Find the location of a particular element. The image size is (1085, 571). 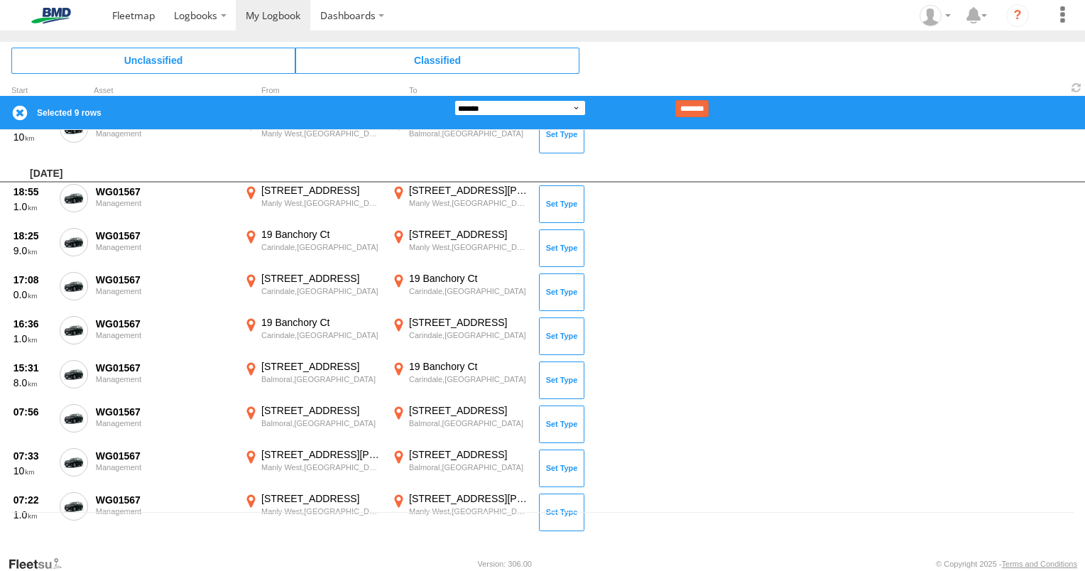

span: Refresh is located at coordinates (1076, 87).